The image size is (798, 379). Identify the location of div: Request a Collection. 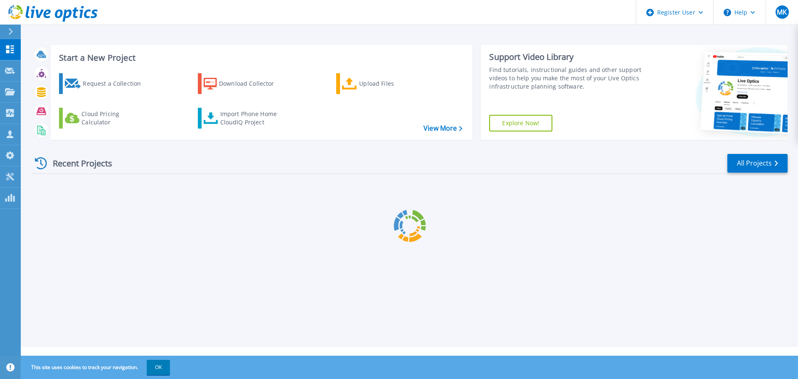
(116, 84).